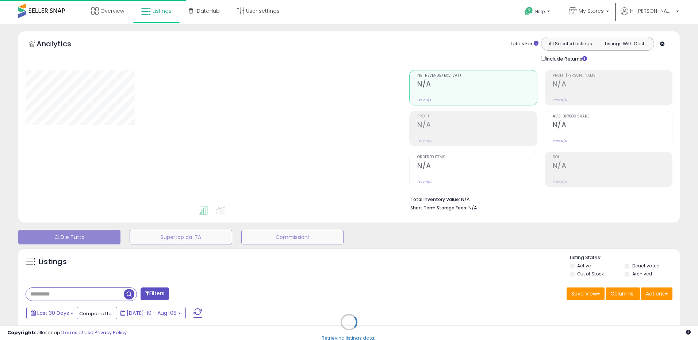  What do you see at coordinates (591, 11) in the screenshot?
I see `span: My Stores` at bounding box center [591, 11].